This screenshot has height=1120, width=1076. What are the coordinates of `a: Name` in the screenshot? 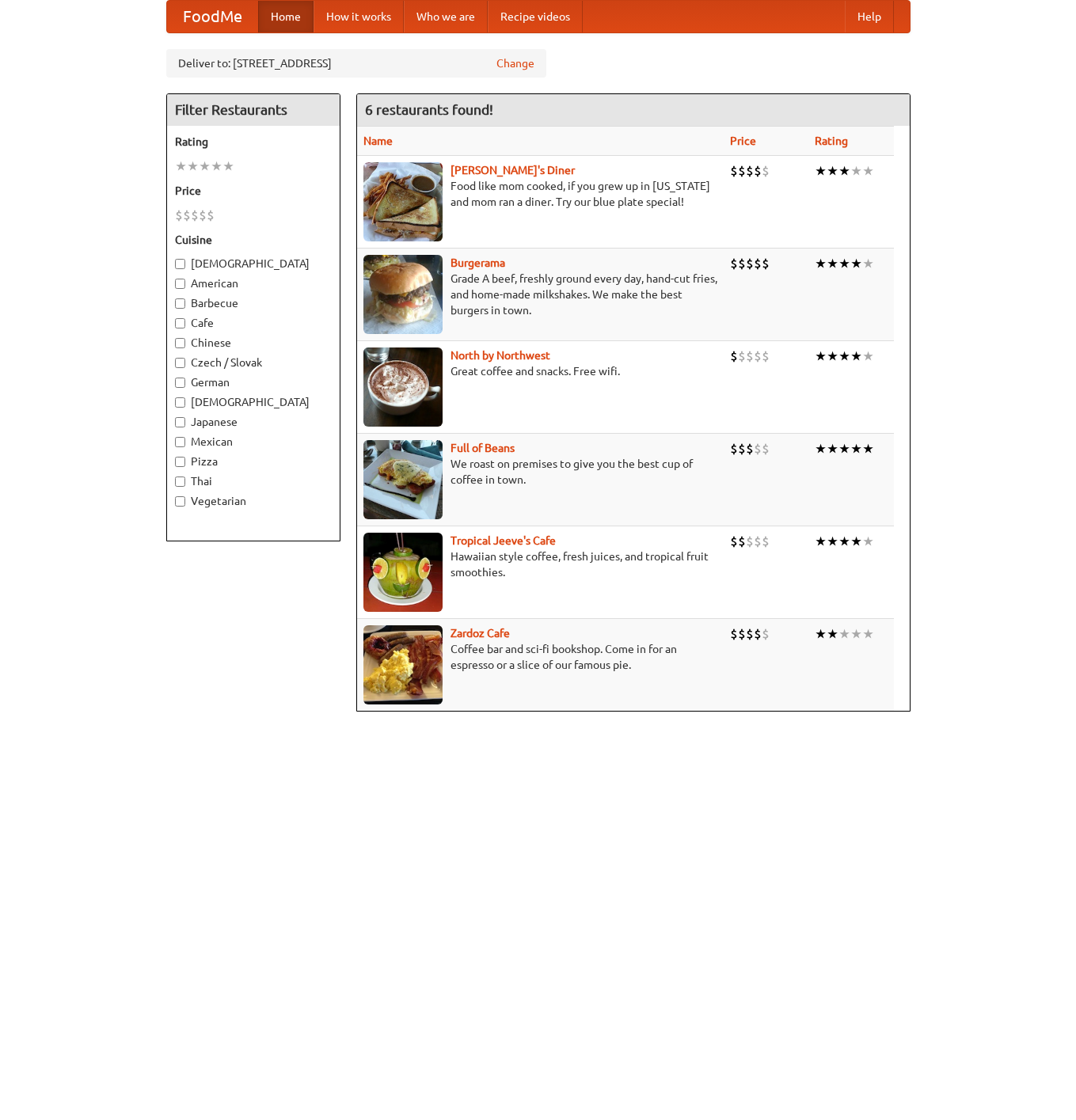 It's located at (377, 141).